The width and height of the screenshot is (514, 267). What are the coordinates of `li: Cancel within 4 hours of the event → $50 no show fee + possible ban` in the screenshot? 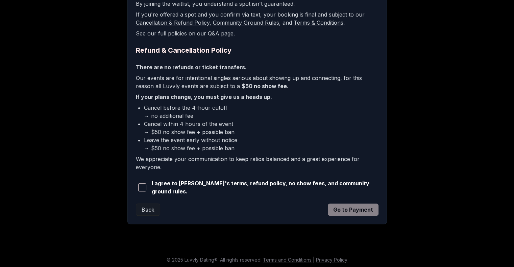 It's located at (261, 128).